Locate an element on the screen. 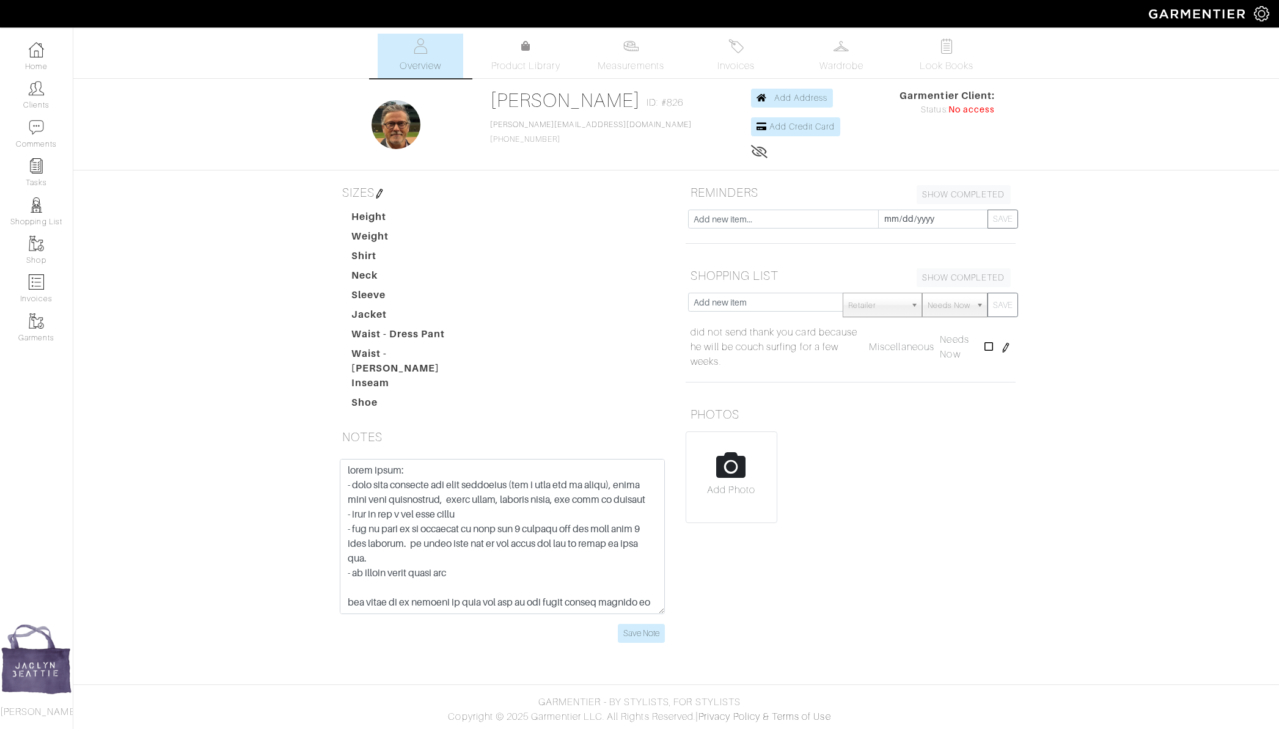 The height and width of the screenshot is (729, 1279). dt: Neck is located at coordinates (412, 278).